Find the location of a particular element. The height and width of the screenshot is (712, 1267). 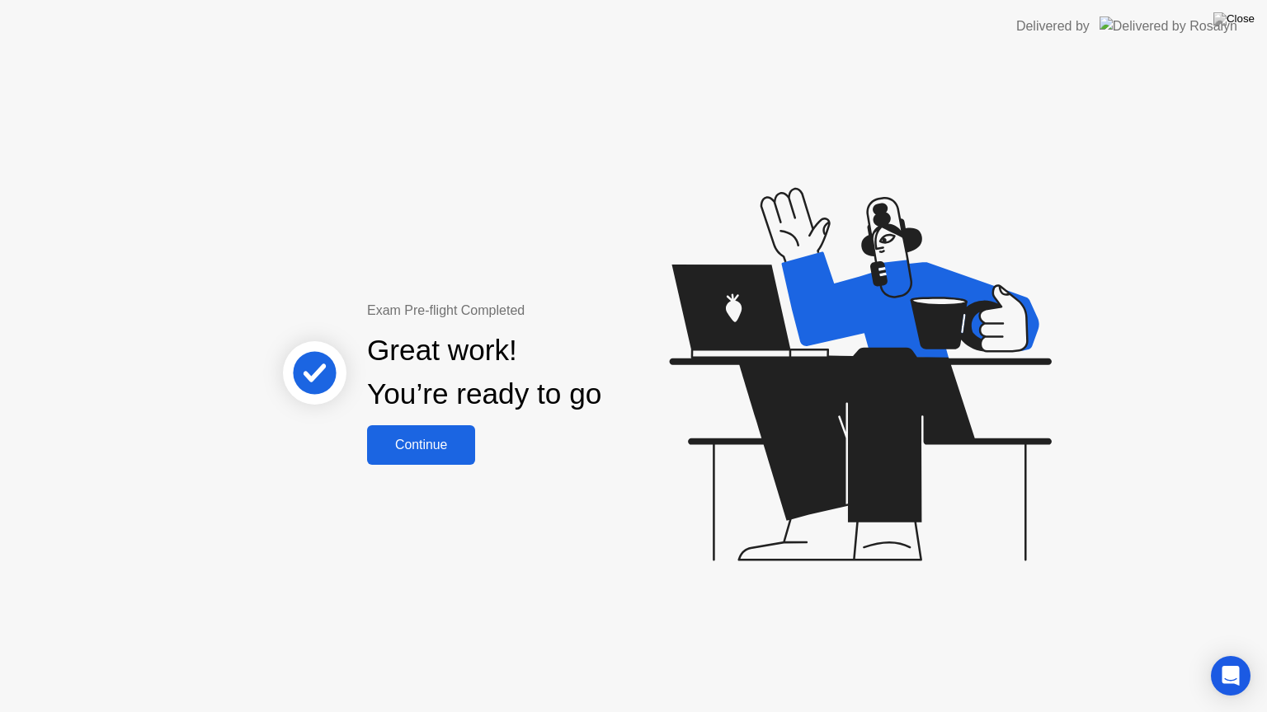

img: Close is located at coordinates (1234, 19).